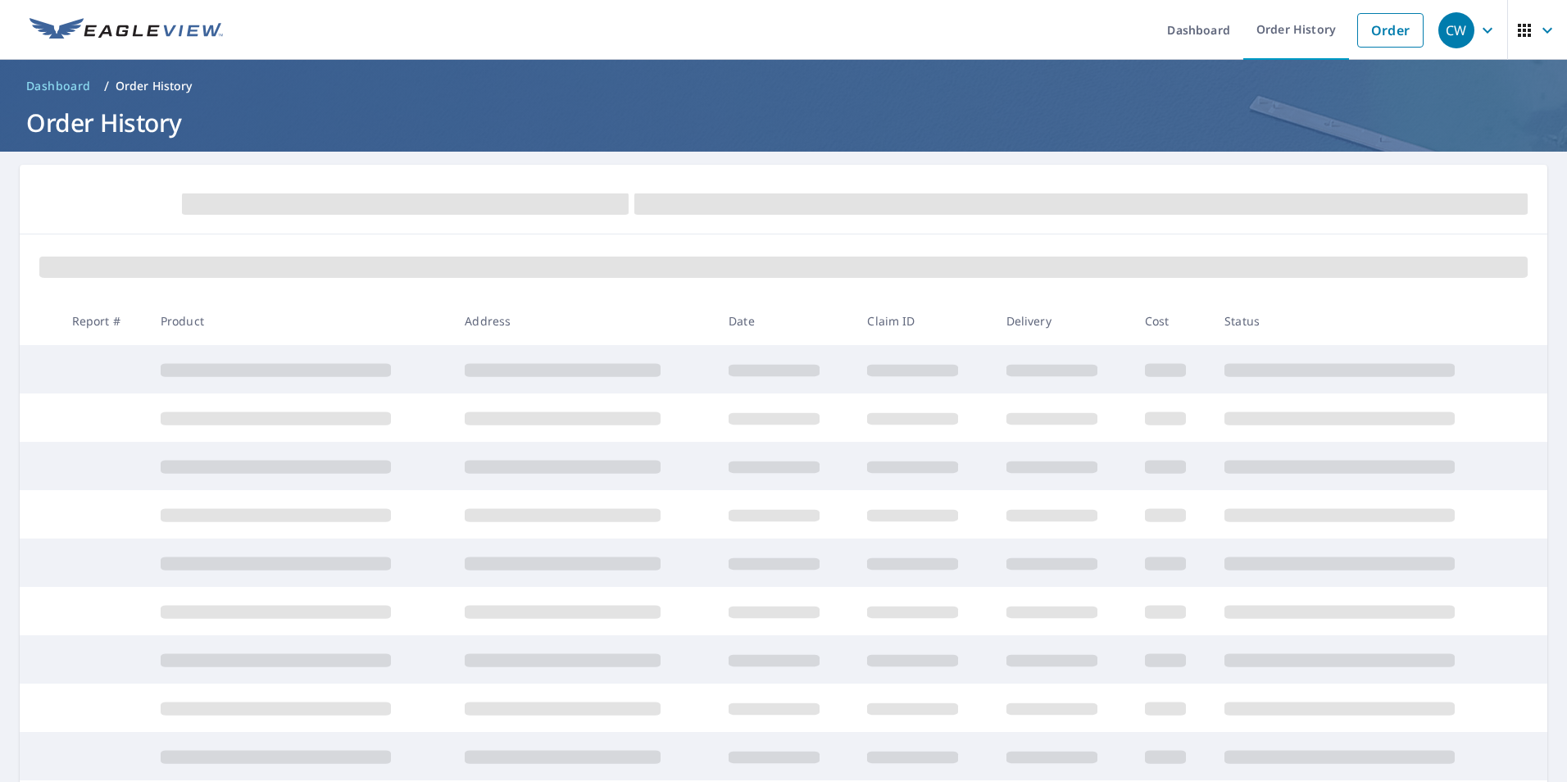 This screenshot has width=1567, height=782. I want to click on p: Order History, so click(154, 86).